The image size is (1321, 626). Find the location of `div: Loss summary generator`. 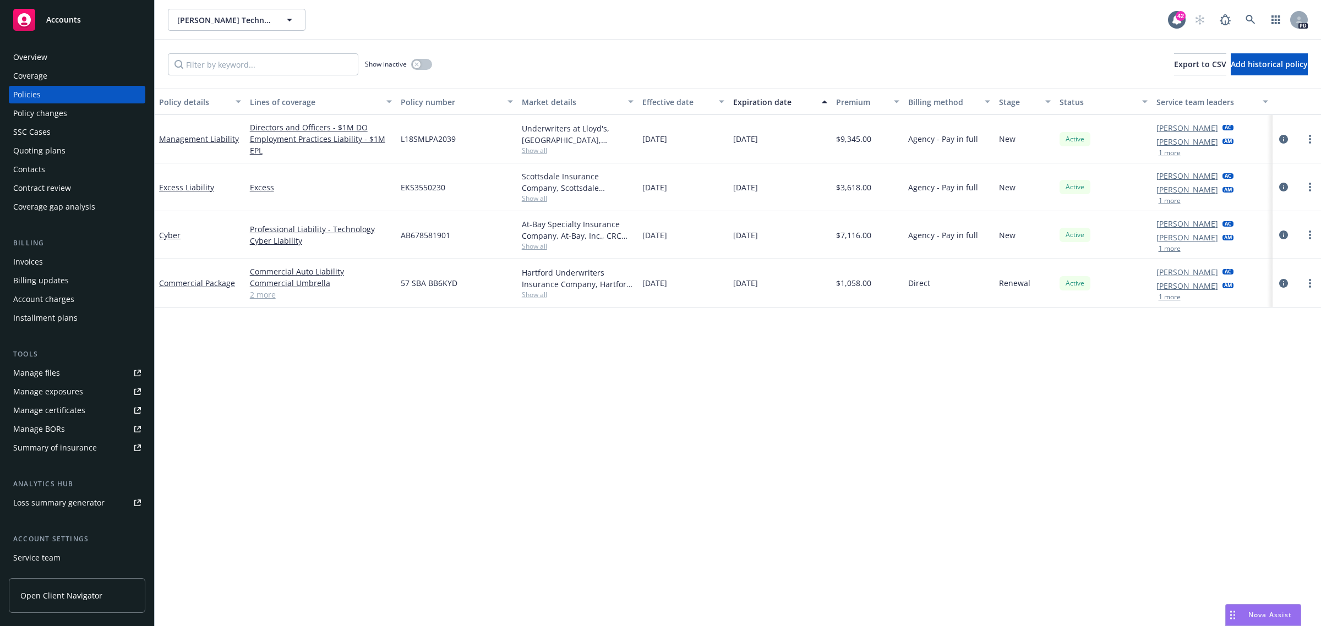

div: Loss summary generator is located at coordinates (59, 503).